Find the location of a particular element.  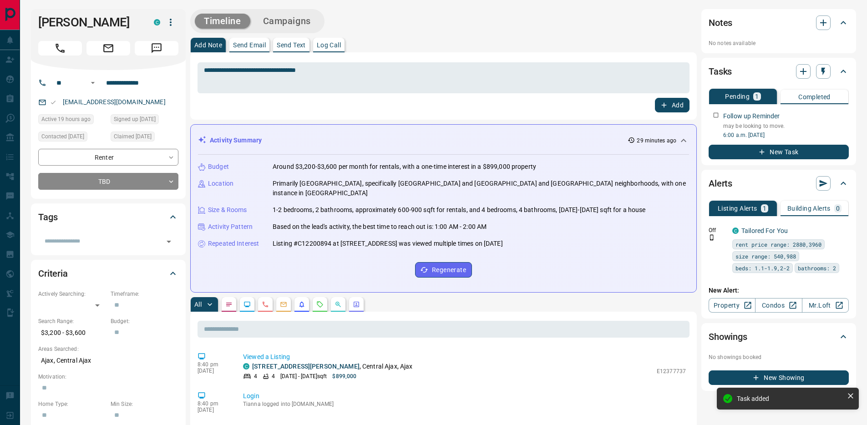

span: size range: 540,988 is located at coordinates (765, 256).